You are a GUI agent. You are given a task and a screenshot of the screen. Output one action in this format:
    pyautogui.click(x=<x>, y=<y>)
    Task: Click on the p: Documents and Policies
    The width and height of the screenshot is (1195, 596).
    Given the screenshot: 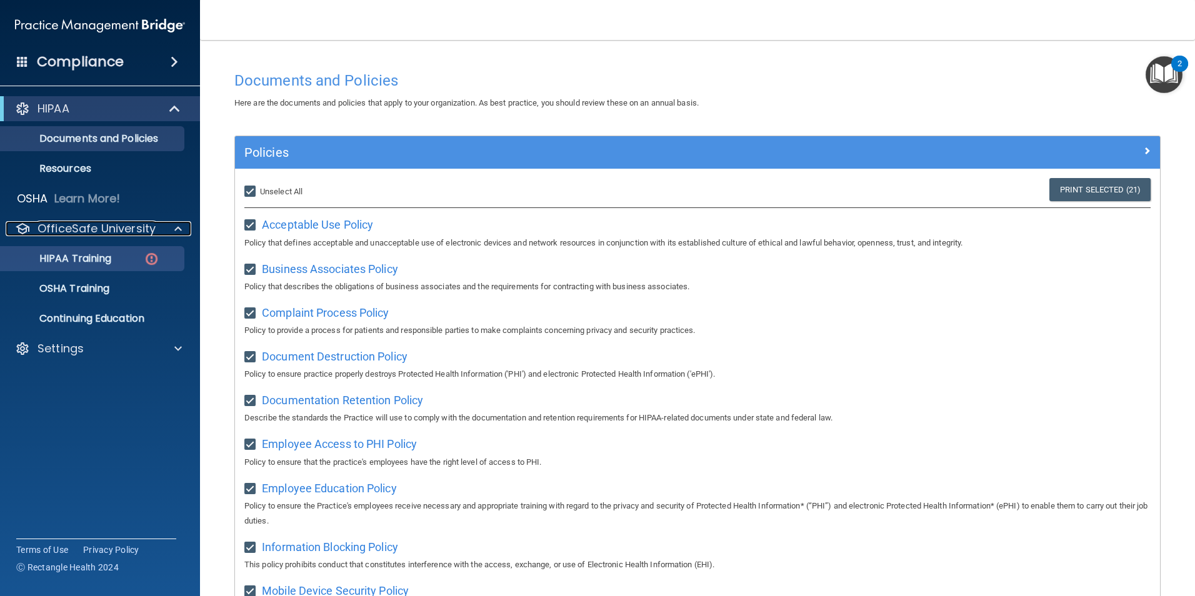 What is the action you would take?
    pyautogui.click(x=93, y=139)
    